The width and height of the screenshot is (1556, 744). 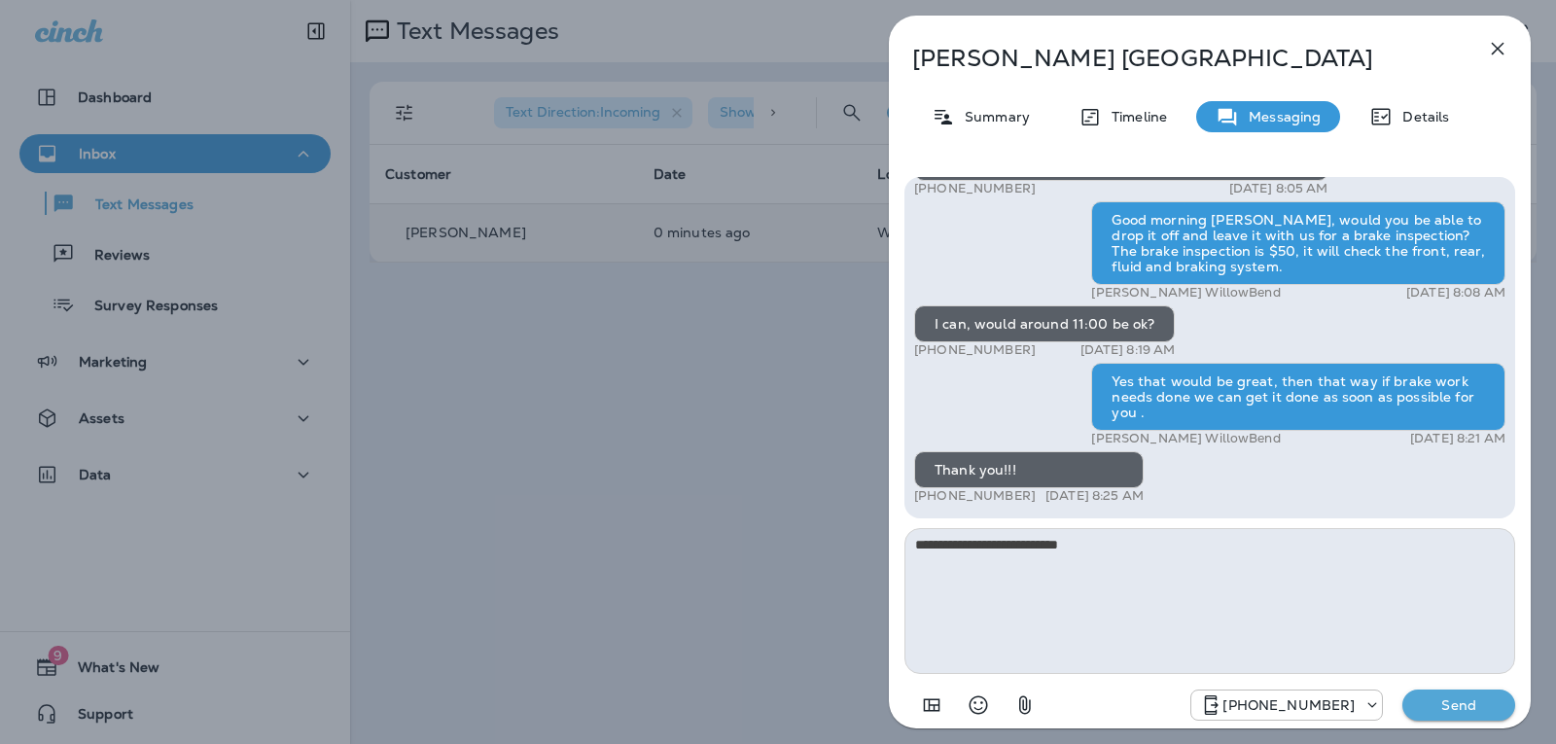 I want to click on button: Select an emoji, so click(x=978, y=705).